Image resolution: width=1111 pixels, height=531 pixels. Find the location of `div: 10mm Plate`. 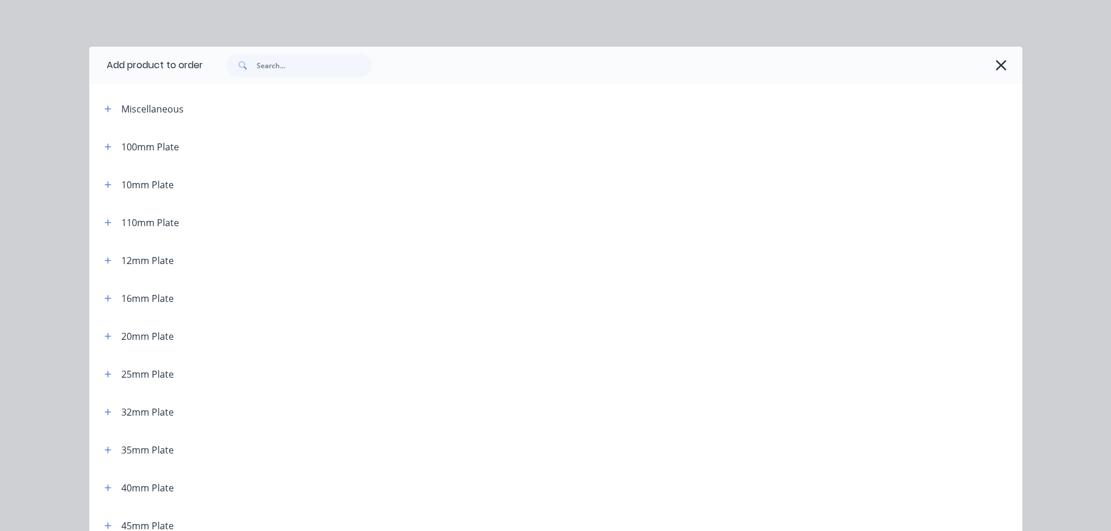

div: 10mm Plate is located at coordinates (148, 185).